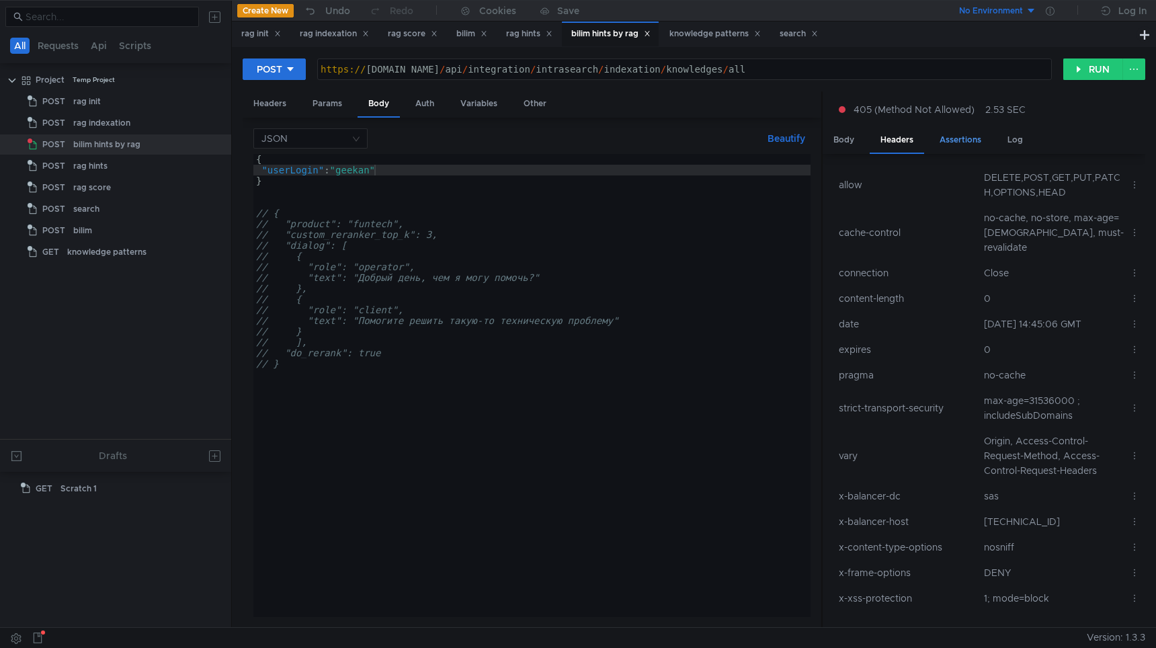 The image size is (1156, 648). What do you see at coordinates (906, 185) in the screenshot?
I see `td: allow` at bounding box center [906, 185].